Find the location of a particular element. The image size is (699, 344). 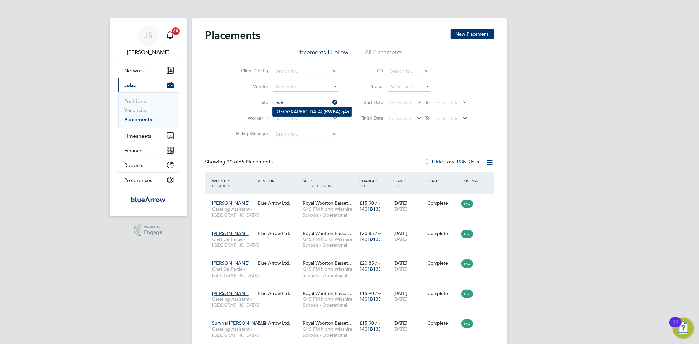

div: 11 is located at coordinates (676, 327).